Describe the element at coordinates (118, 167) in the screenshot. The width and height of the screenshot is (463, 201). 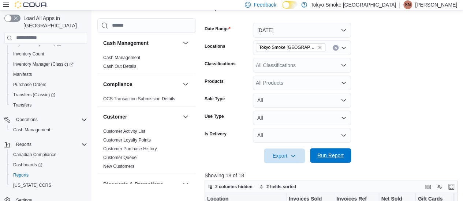
I see `span: New Customers` at that location.